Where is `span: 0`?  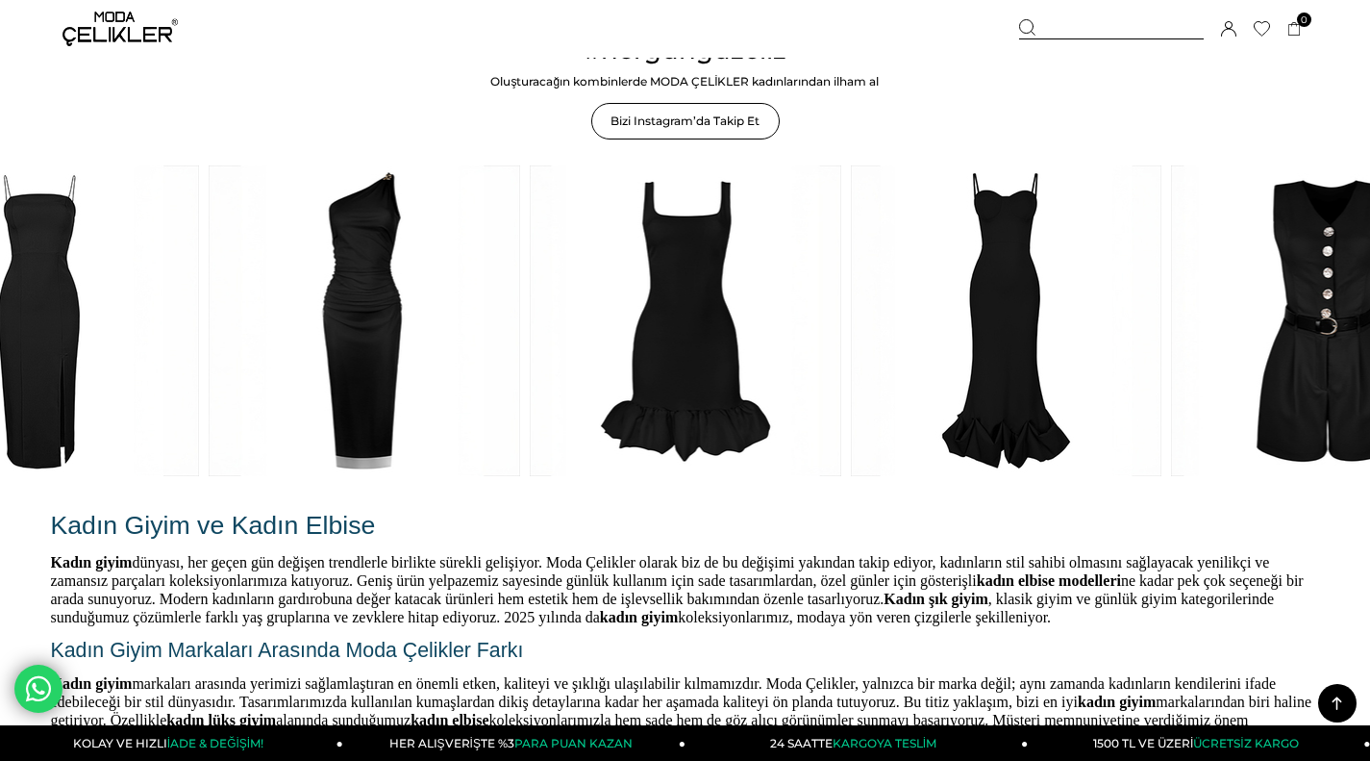
span: 0 is located at coordinates (1304, 19).